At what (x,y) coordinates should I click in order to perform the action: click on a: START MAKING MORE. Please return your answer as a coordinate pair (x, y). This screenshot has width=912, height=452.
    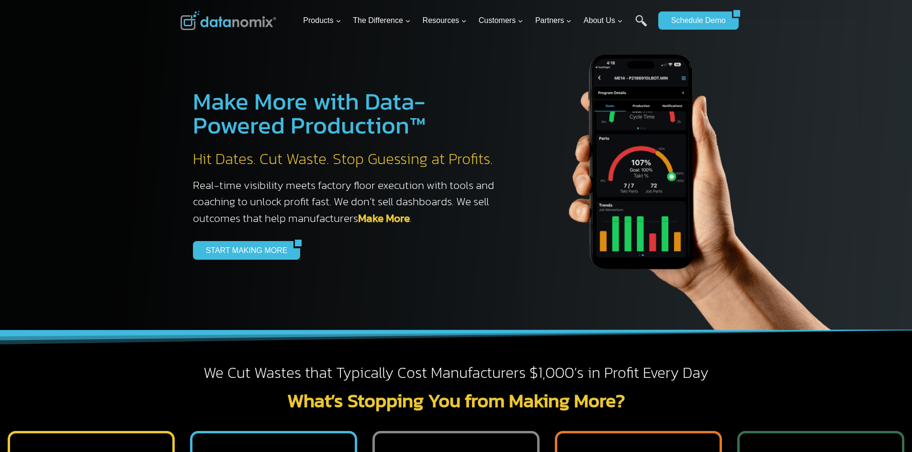
    Looking at the image, I should click on (243, 250).